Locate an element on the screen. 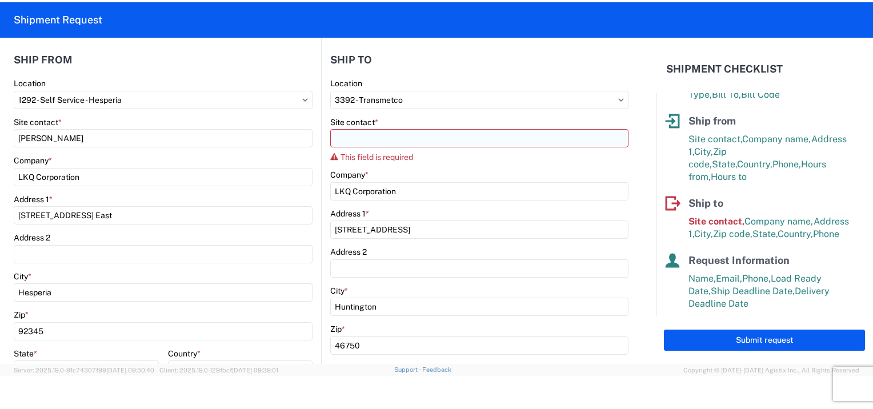 Image resolution: width=873 pixels, height=409 pixels. a: Support is located at coordinates (408, 370).